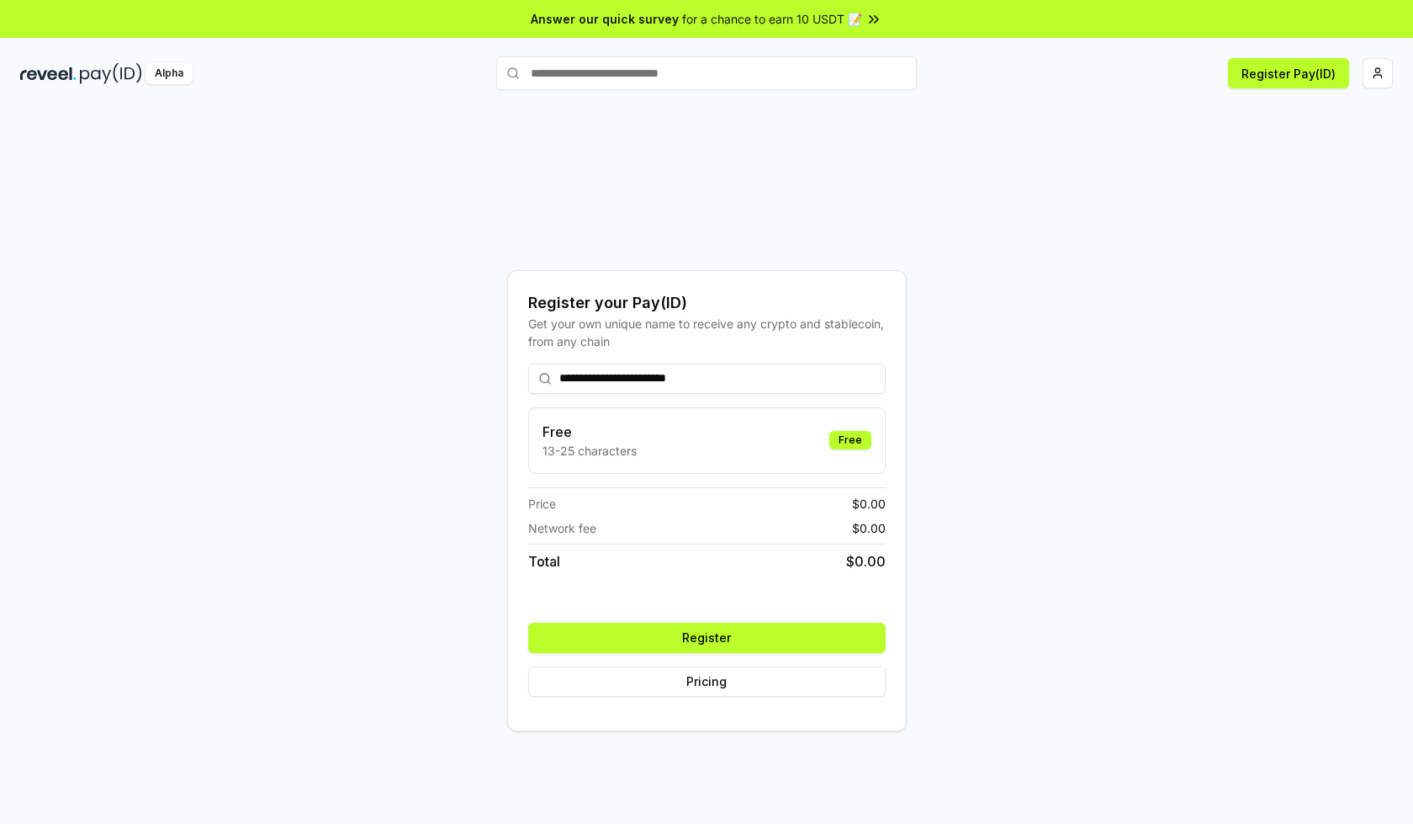  I want to click on span: Total, so click(544, 561).